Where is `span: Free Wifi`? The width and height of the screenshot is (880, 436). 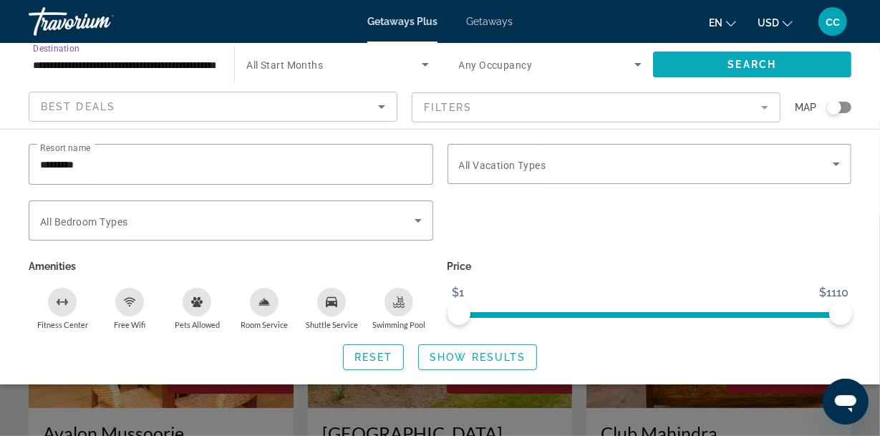 span: Free Wifi is located at coordinates (130, 325).